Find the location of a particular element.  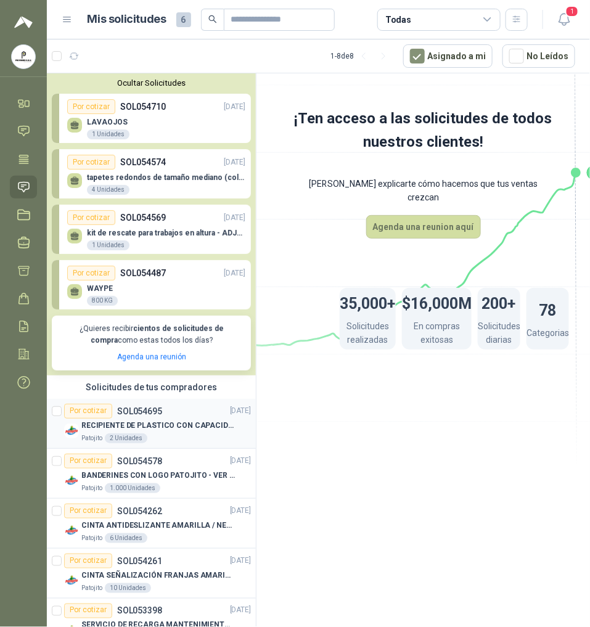

p: kit de rescate para trabajos en altura - ADJUNTAR FICHA TECNICA is located at coordinates (166, 233).